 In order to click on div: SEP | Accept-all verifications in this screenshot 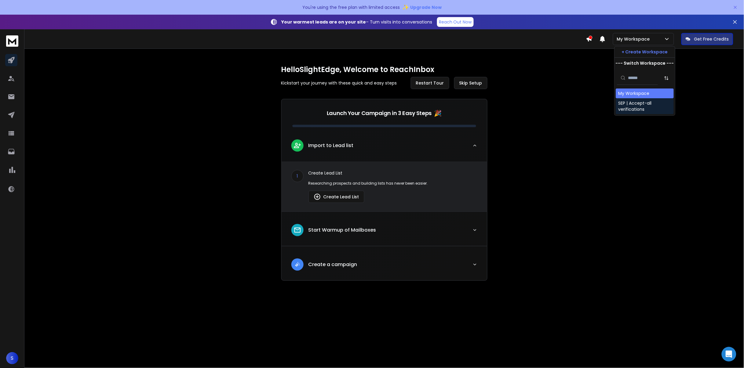, I will do `click(644, 106)`.